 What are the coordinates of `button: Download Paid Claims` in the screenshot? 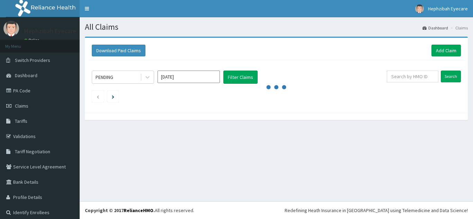 It's located at (118, 51).